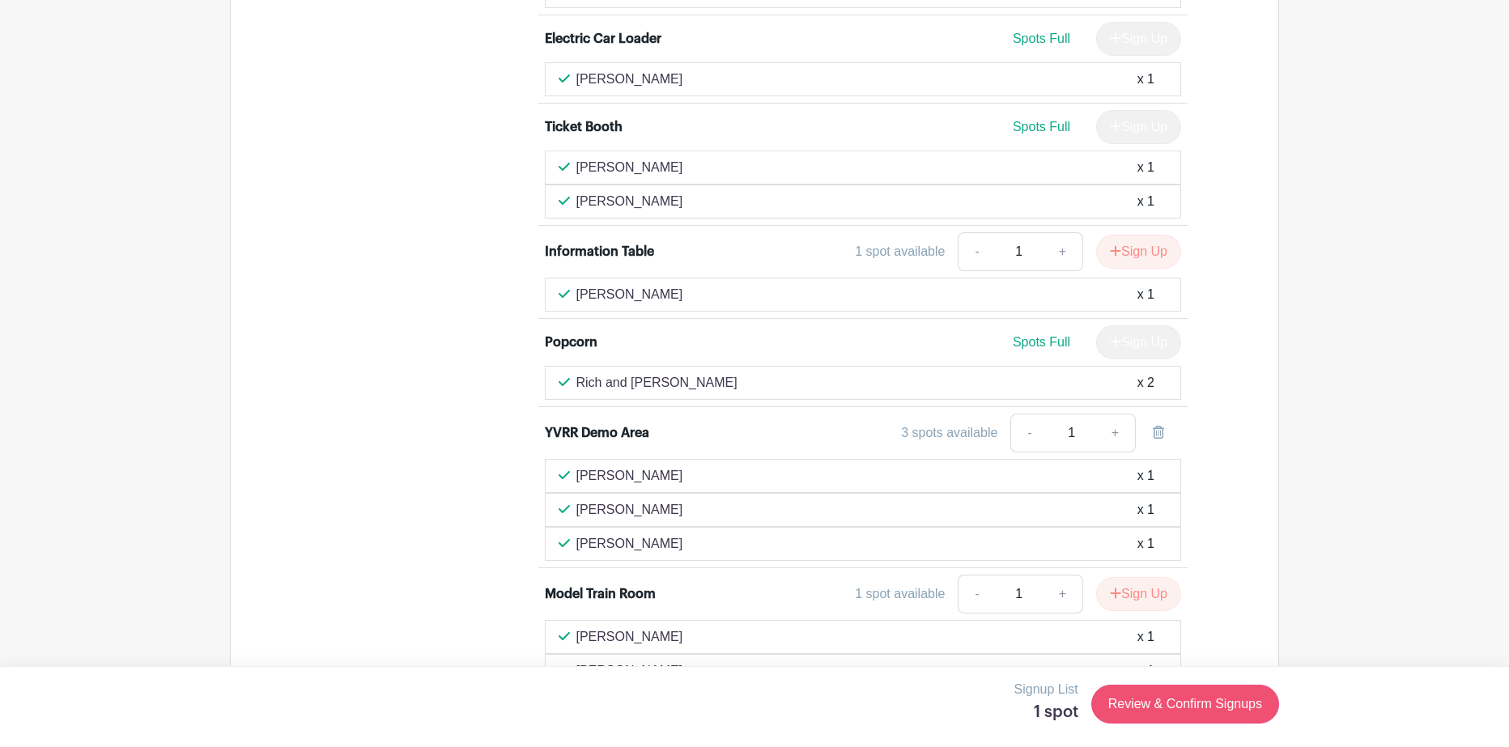 This screenshot has height=747, width=1509. What do you see at coordinates (1046, 690) in the screenshot?
I see `p: Signup List` at bounding box center [1046, 690].